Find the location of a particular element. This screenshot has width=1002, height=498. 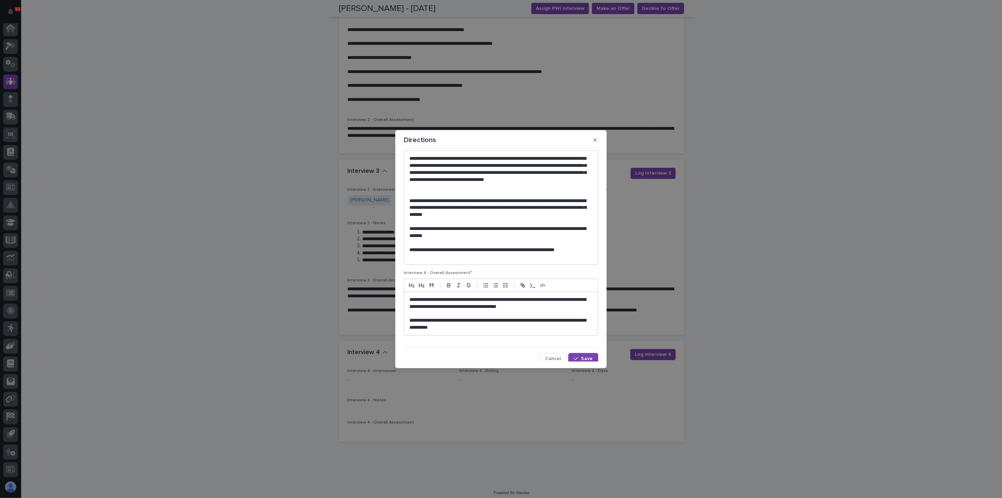

button: Save is located at coordinates (583, 358).